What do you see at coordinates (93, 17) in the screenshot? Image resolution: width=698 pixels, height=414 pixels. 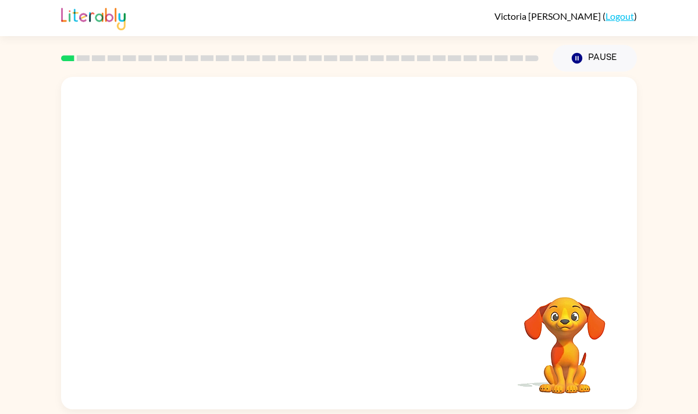 I see `img: Literably` at bounding box center [93, 17].